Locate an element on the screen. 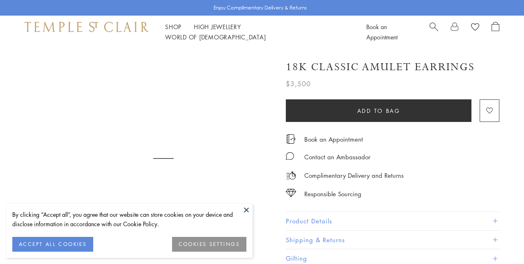  button: Shipping & Returns is located at coordinates (392, 240).